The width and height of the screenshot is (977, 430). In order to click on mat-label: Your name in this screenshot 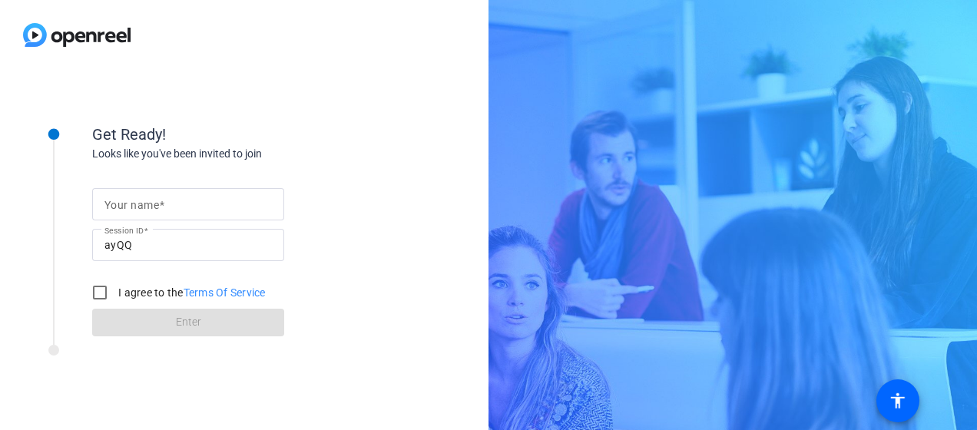, I will do `click(131, 205)`.